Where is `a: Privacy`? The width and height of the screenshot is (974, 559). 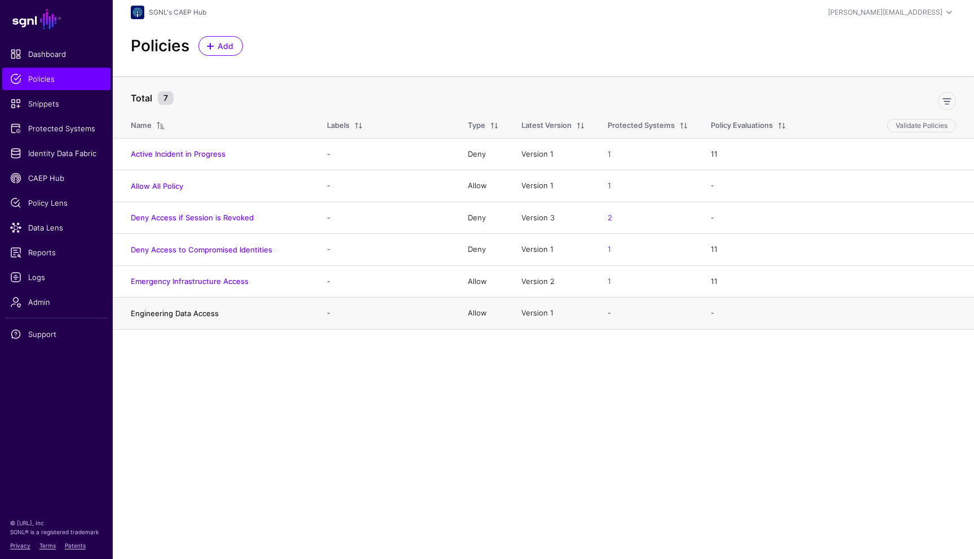
a: Privacy is located at coordinates (20, 545).